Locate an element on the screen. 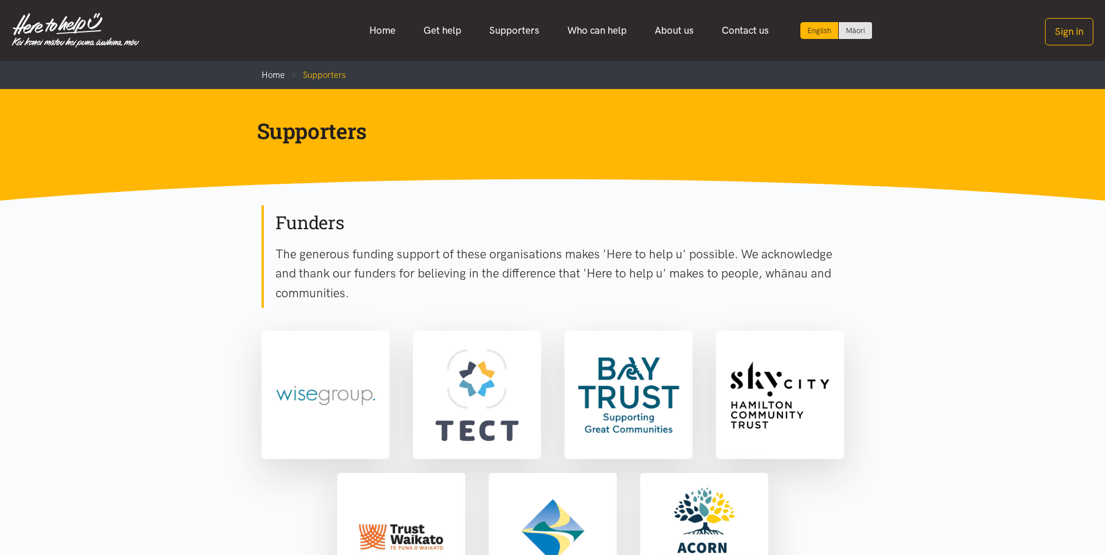  a: Contact us is located at coordinates (745, 30).